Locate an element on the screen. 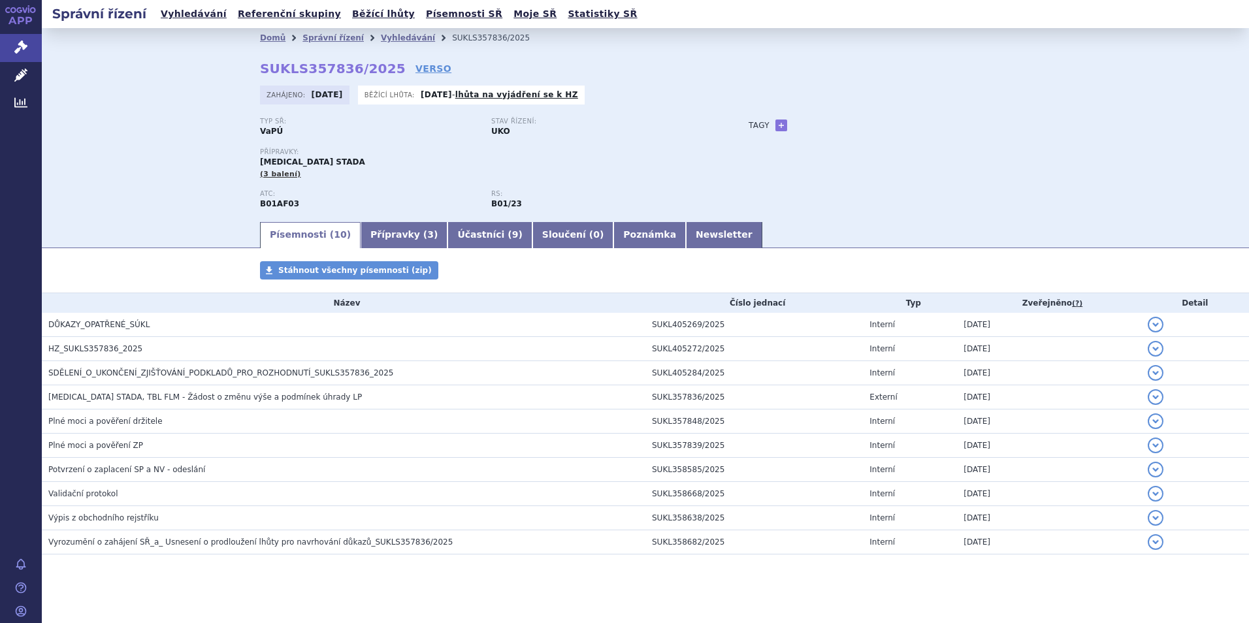 Image resolution: width=1249 pixels, height=623 pixels. a: Moje SŘ is located at coordinates (535, 14).